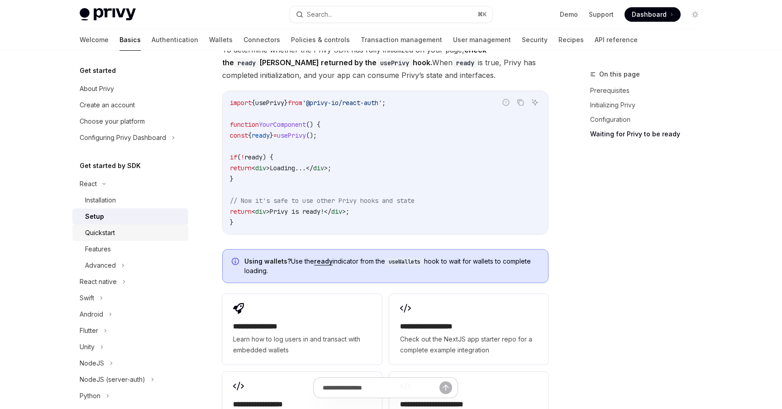 The image size is (782, 409). Describe the element at coordinates (130, 40) in the screenshot. I see `a: Basics` at that location.